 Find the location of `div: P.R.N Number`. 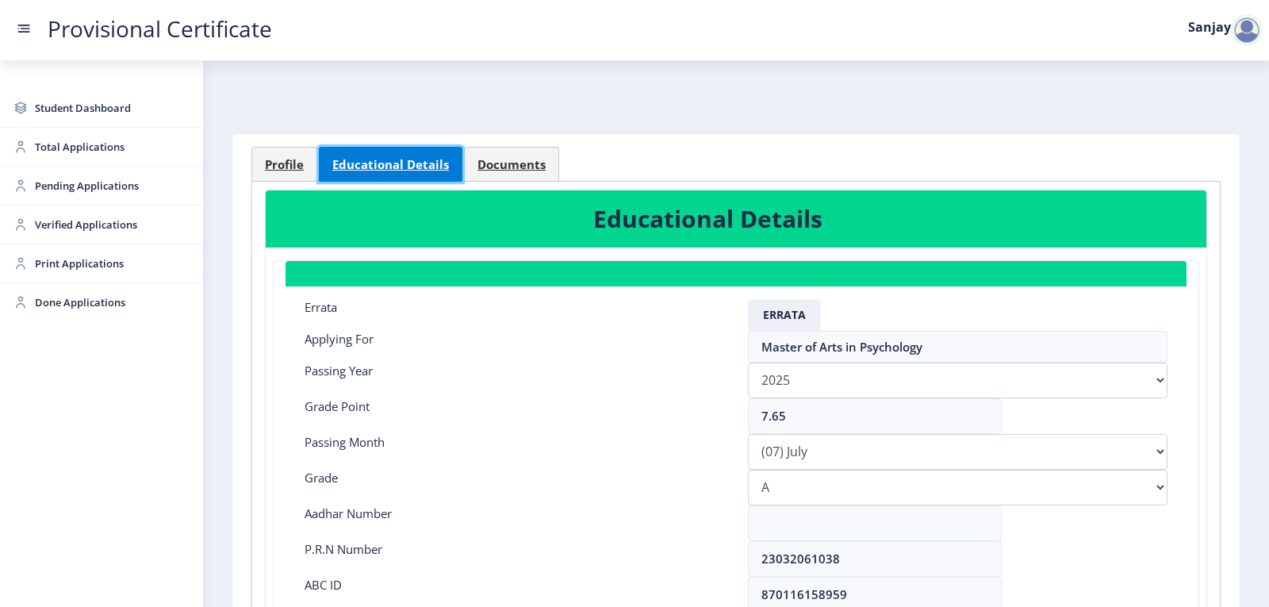

div: P.R.N Number is located at coordinates (514, 558).